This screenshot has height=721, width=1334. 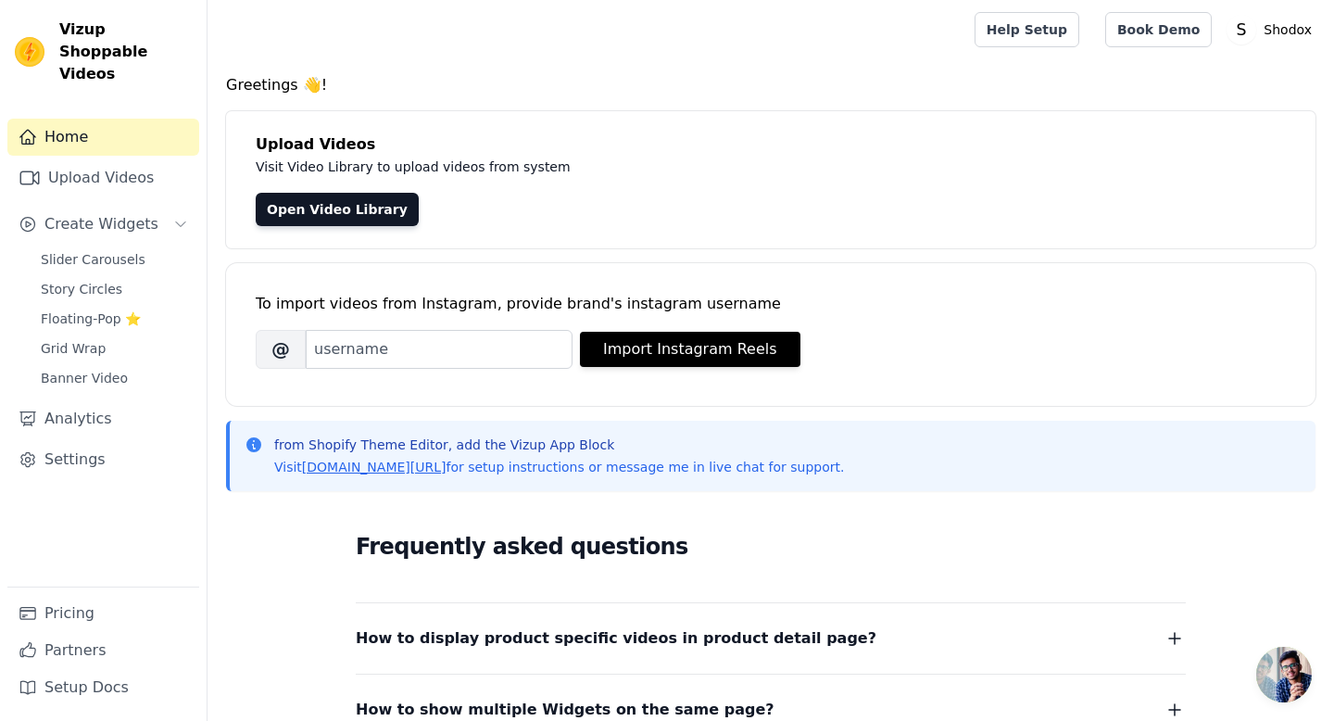 What do you see at coordinates (771, 85) in the screenshot?
I see `h4: Greetings 👋!` at bounding box center [771, 85].